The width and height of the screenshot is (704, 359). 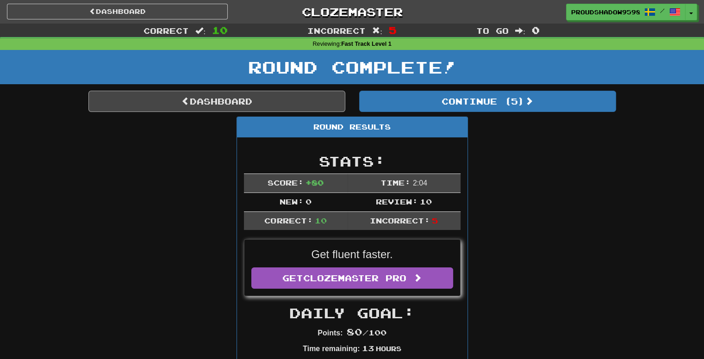 I want to click on h2: Daily Goal:, so click(x=352, y=313).